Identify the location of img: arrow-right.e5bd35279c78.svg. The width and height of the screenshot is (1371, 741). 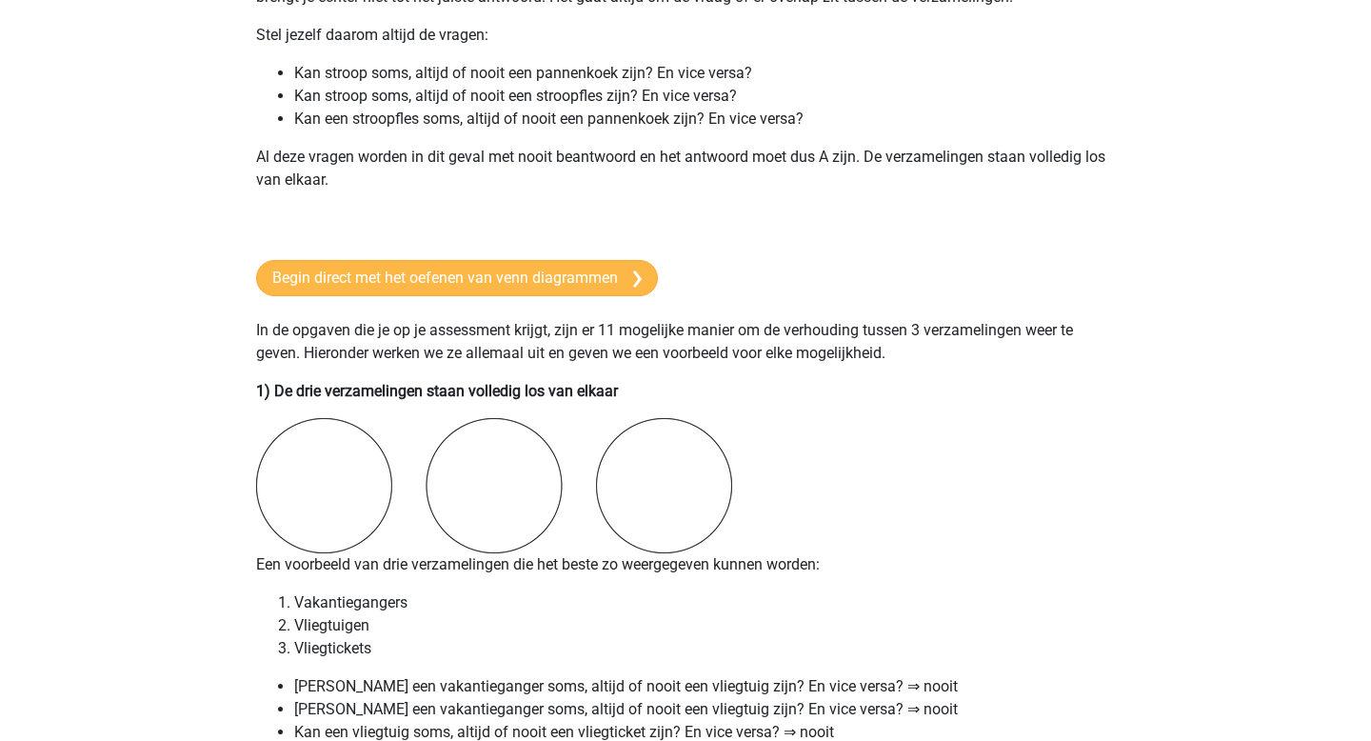
(637, 279).